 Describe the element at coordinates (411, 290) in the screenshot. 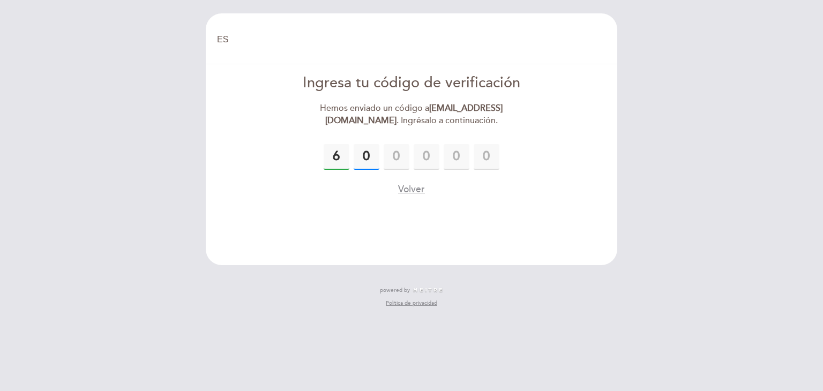

I see `a: powered by` at that location.